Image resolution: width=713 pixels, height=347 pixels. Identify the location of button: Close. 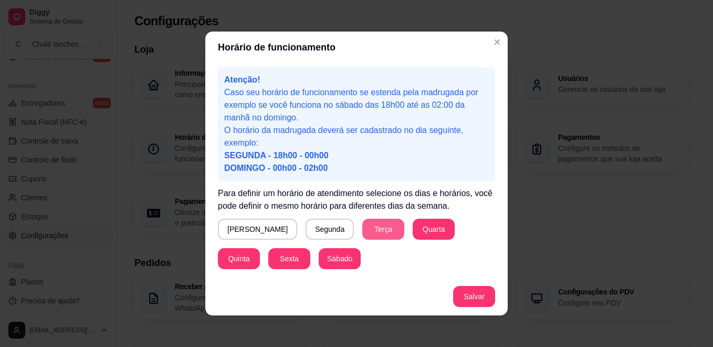
(497, 42).